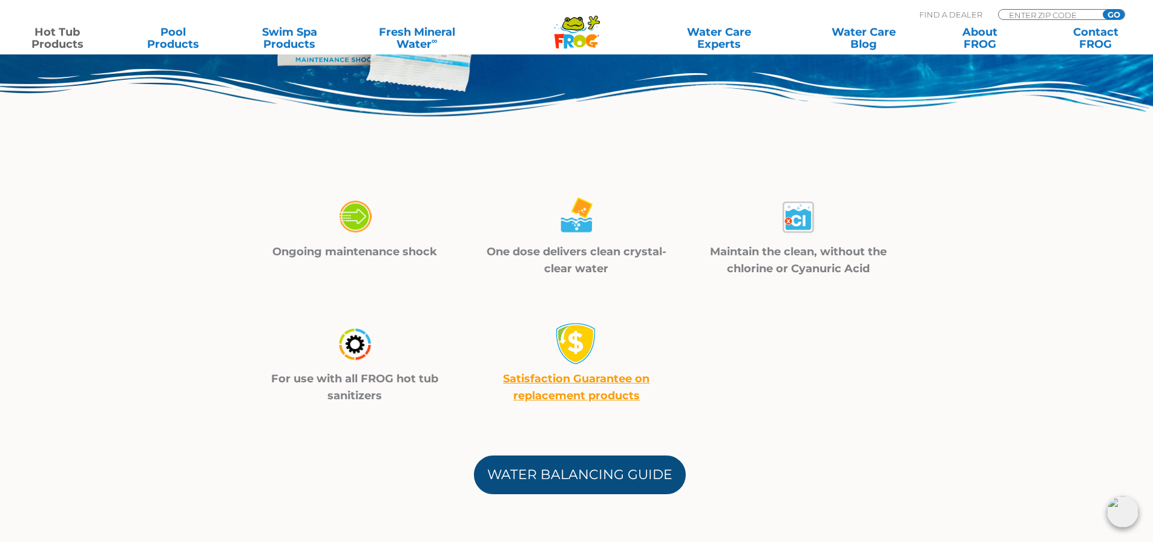 Image resolution: width=1153 pixels, height=542 pixels. Describe the element at coordinates (719, 38) in the screenshot. I see `a: Water CareExperts` at that location.